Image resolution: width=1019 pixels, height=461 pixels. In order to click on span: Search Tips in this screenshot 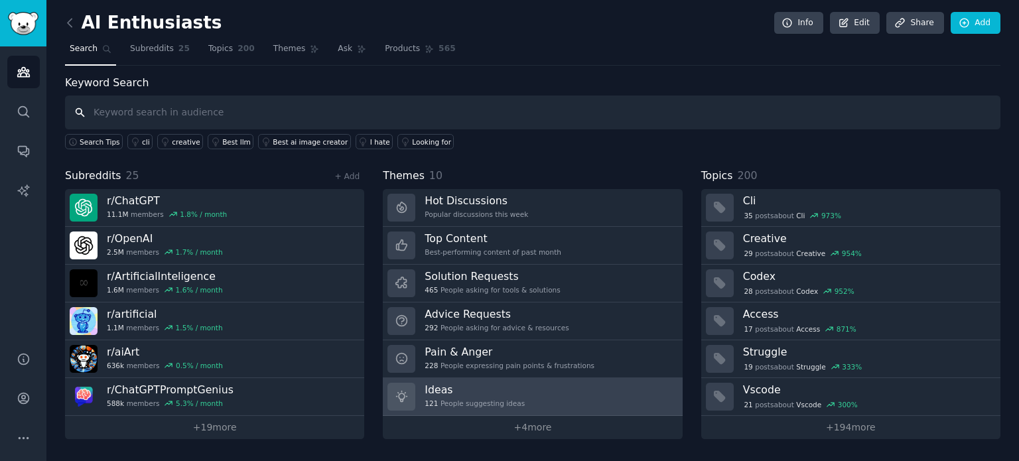, I will do `click(100, 142)`.